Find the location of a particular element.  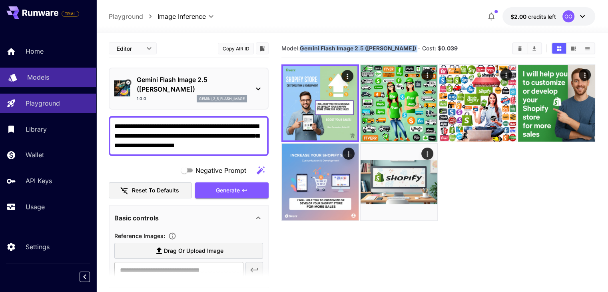

button: Reset to defaults is located at coordinates (150, 190).